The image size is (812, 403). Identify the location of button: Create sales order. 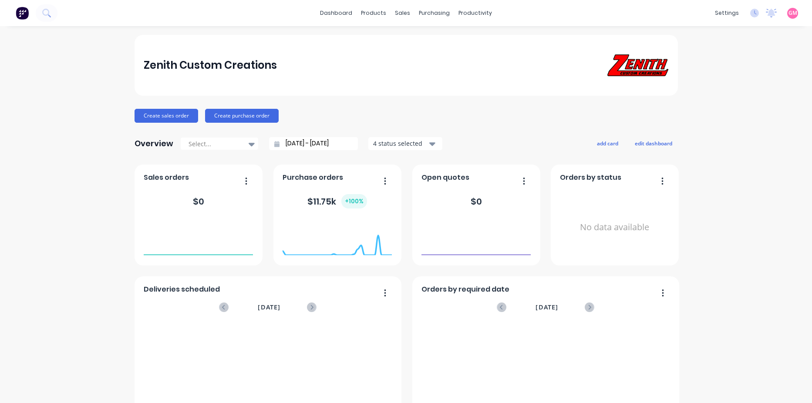
(166, 116).